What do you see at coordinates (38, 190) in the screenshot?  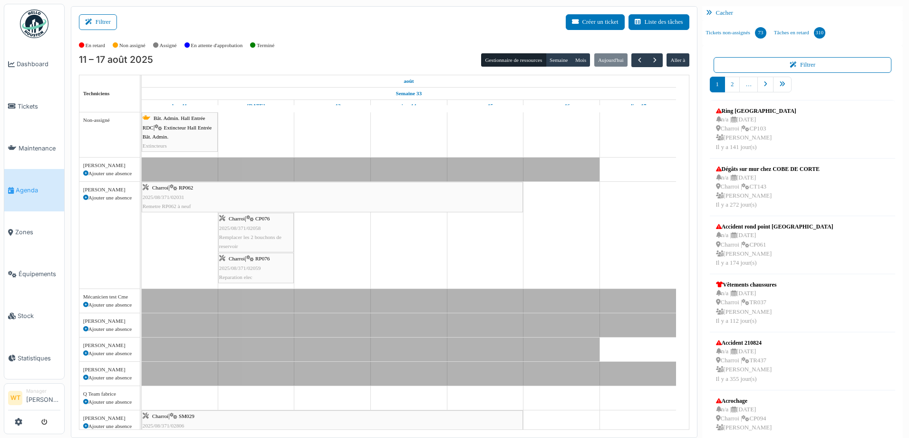 I see `span: Agenda` at bounding box center [38, 190].